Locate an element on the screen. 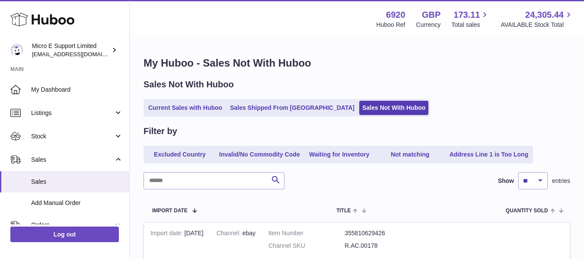  label: Show is located at coordinates (506, 181).